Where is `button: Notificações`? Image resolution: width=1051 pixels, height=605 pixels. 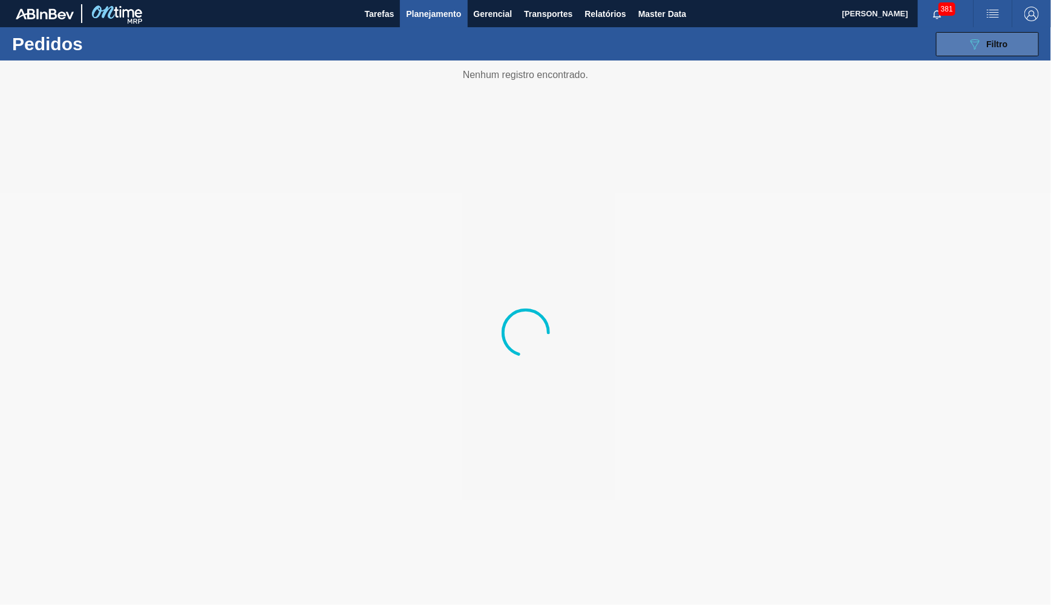
button: Notificações is located at coordinates (937, 14).